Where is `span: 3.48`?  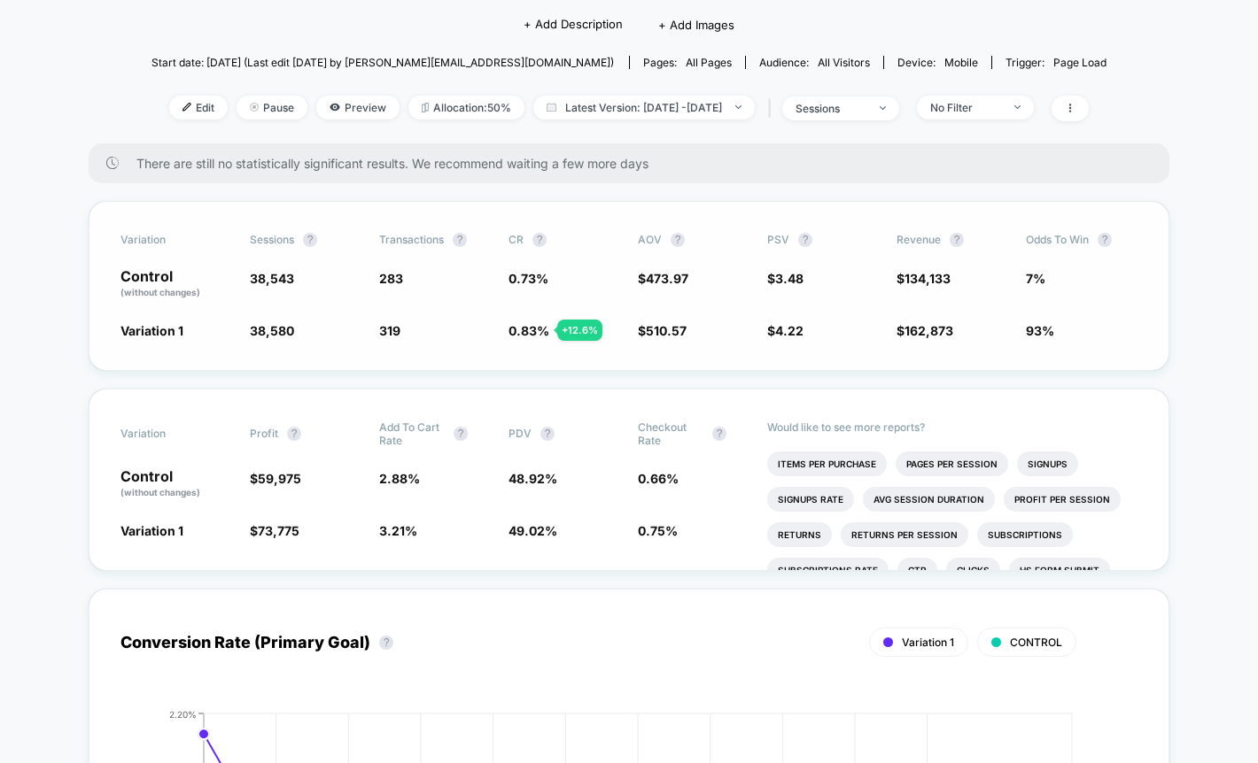 span: 3.48 is located at coordinates (789, 278).